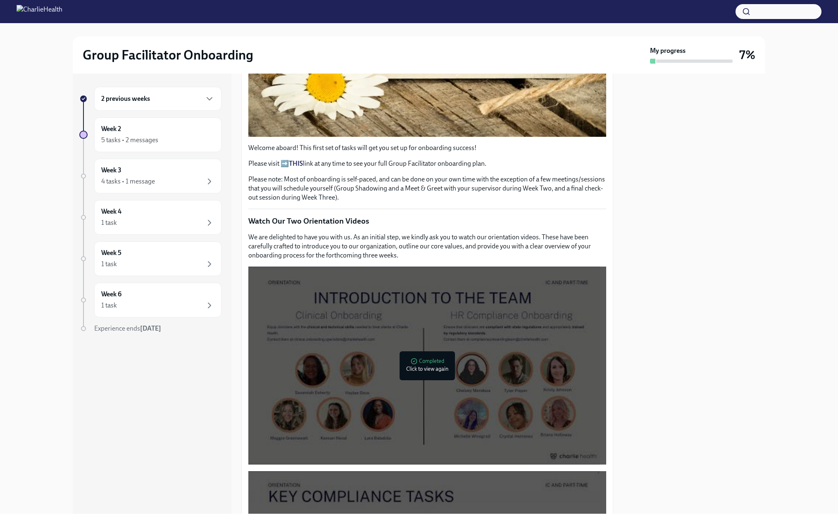 Image resolution: width=838 pixels, height=522 pixels. I want to click on p: Watch Our Two Orientation Videos, so click(427, 221).